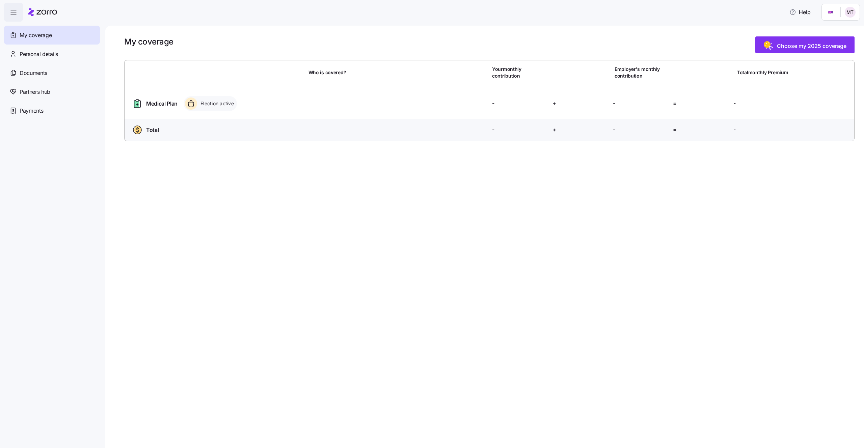  I want to click on a: Documents, so click(52, 73).